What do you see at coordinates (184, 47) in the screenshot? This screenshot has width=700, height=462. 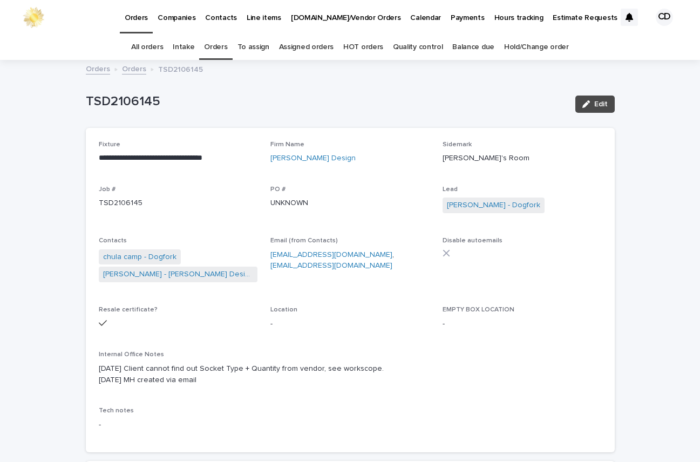 I see `a: Intake` at bounding box center [184, 47].